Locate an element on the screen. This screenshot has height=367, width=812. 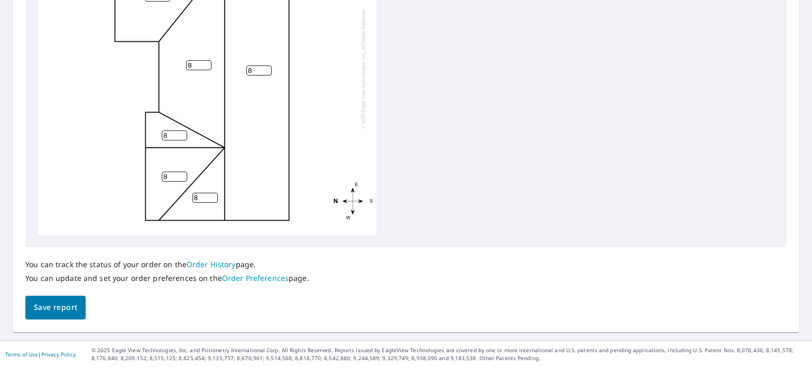
span: Save report is located at coordinates (55, 308).